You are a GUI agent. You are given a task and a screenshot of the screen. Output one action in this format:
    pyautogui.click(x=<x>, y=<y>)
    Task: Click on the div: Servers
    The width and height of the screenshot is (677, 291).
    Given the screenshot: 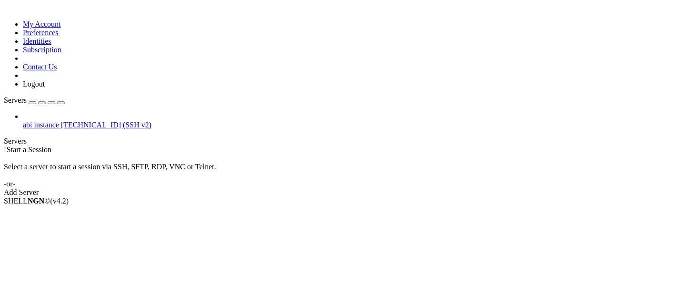 What is the action you would take?
    pyautogui.click(x=338, y=141)
    